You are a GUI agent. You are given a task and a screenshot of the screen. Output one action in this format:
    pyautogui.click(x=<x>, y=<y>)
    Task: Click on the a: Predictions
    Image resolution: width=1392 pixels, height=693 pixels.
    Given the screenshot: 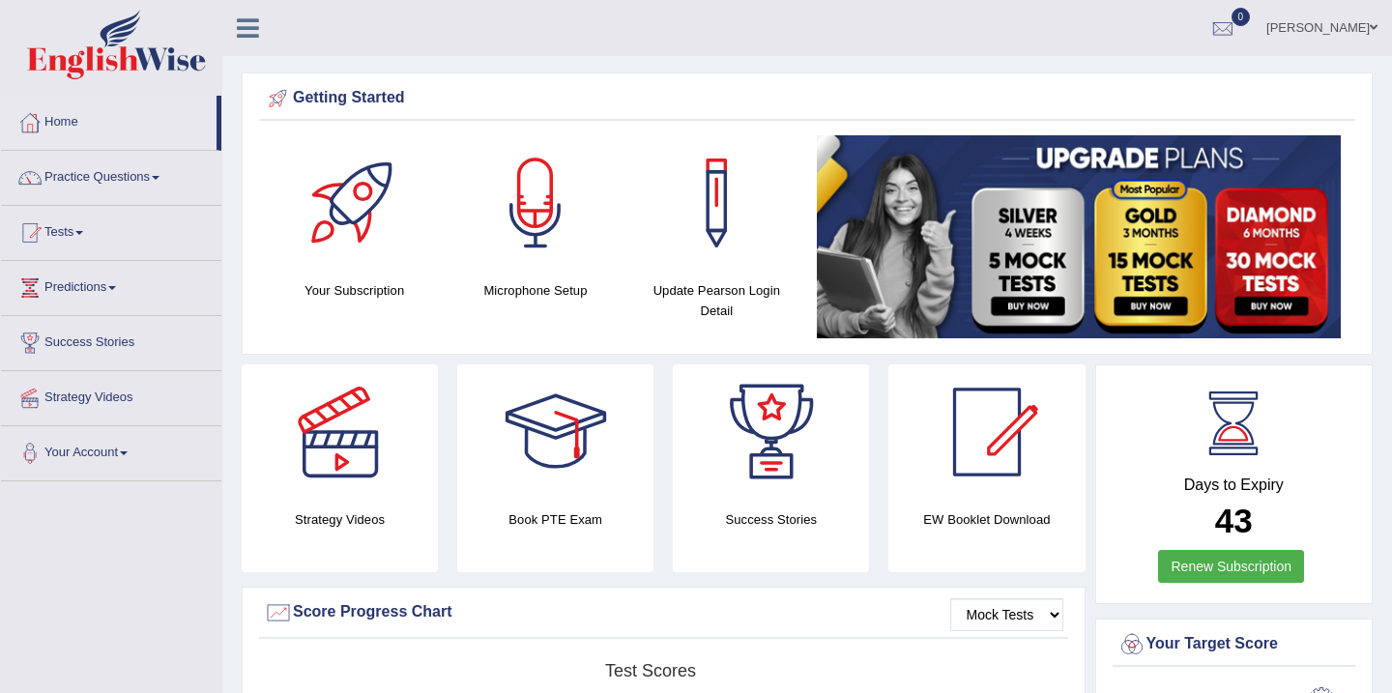 What is the action you would take?
    pyautogui.click(x=111, y=285)
    